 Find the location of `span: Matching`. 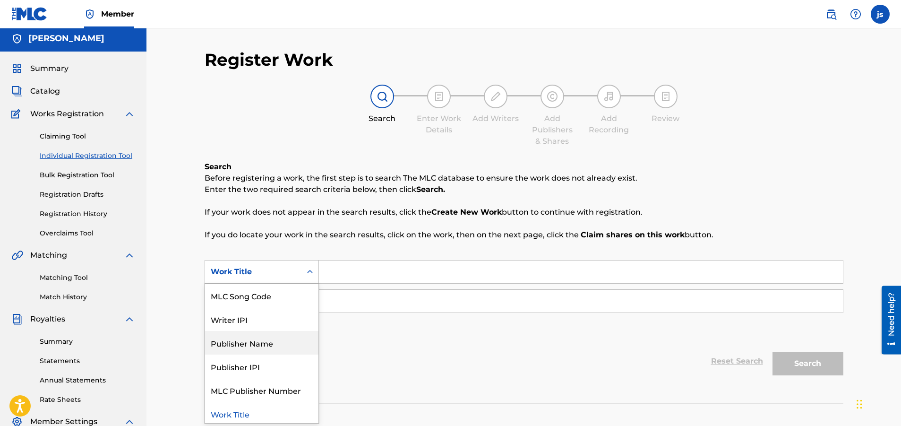

span: Matching is located at coordinates (49, 255).